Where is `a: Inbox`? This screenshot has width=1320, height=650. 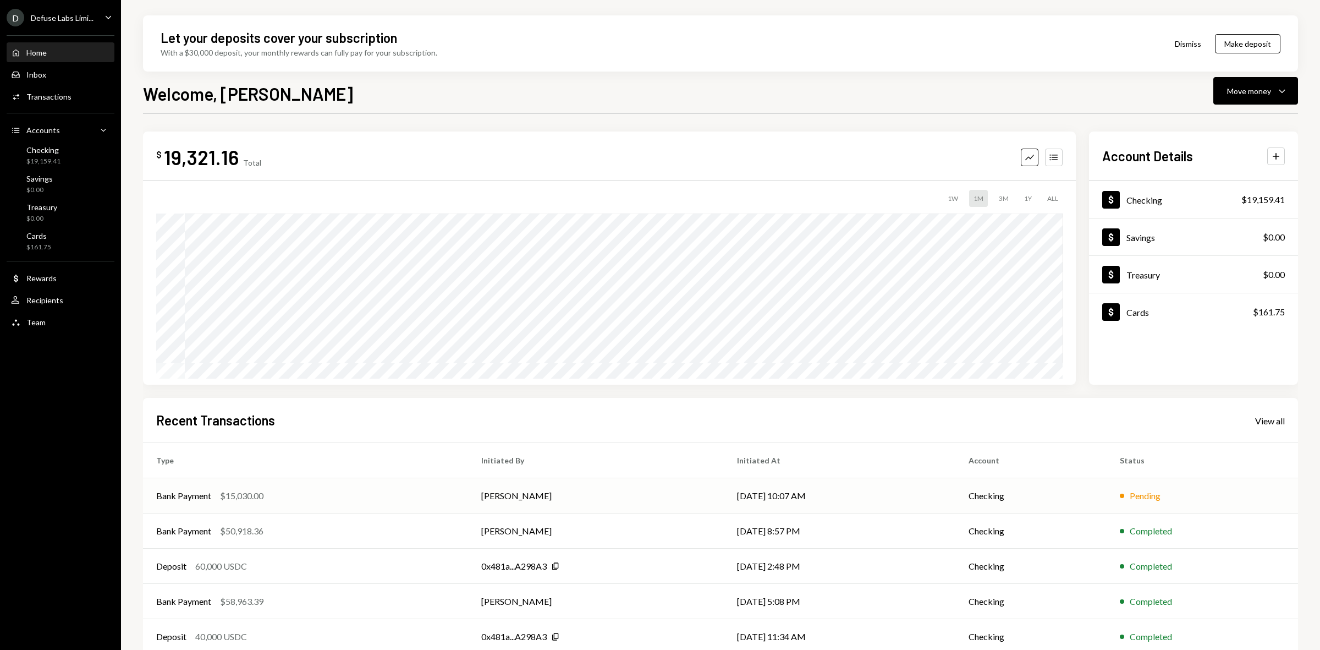
a: Inbox is located at coordinates (61, 74).